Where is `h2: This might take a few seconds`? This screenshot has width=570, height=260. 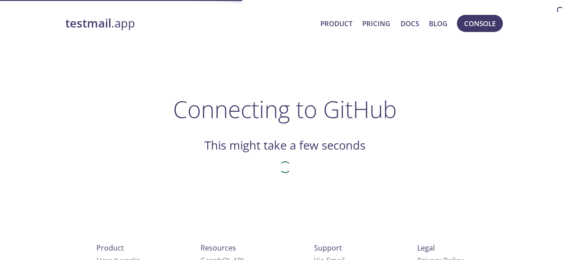 h2: This might take a few seconds is located at coordinates (285, 145).